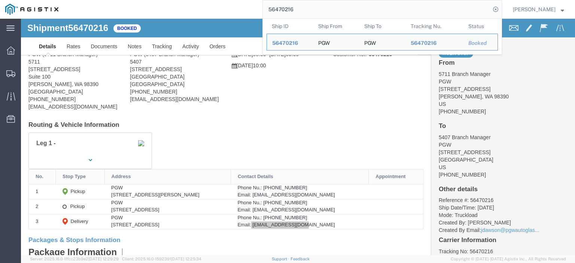 This screenshot has width=575, height=263. I want to click on a: Feedback, so click(300, 259).